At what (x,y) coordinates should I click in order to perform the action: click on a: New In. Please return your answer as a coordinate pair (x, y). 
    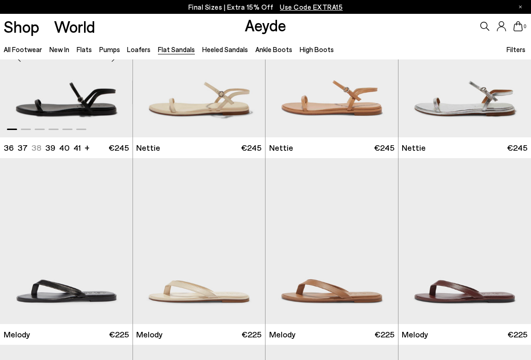
    Looking at the image, I should click on (59, 49).